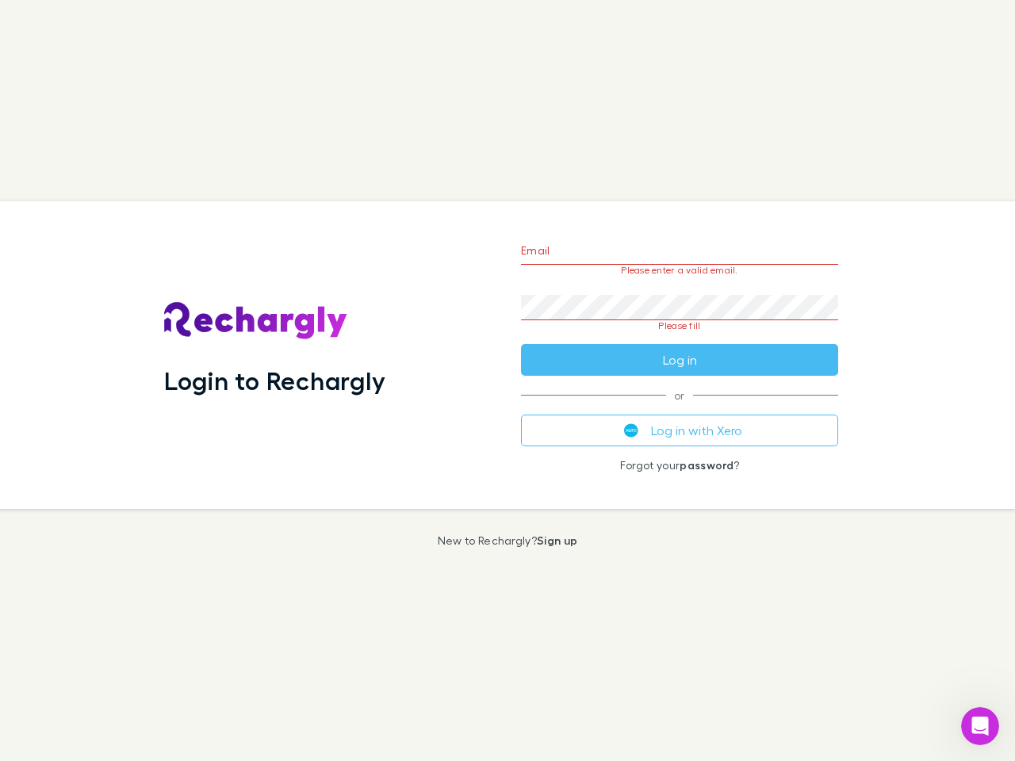  I want to click on button: Log in, so click(679, 360).